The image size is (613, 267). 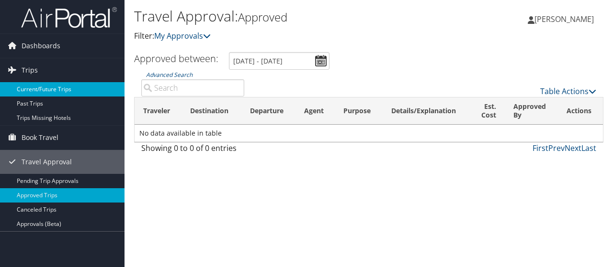 What do you see at coordinates (169, 75) in the screenshot?
I see `a: Advanced Search` at bounding box center [169, 75].